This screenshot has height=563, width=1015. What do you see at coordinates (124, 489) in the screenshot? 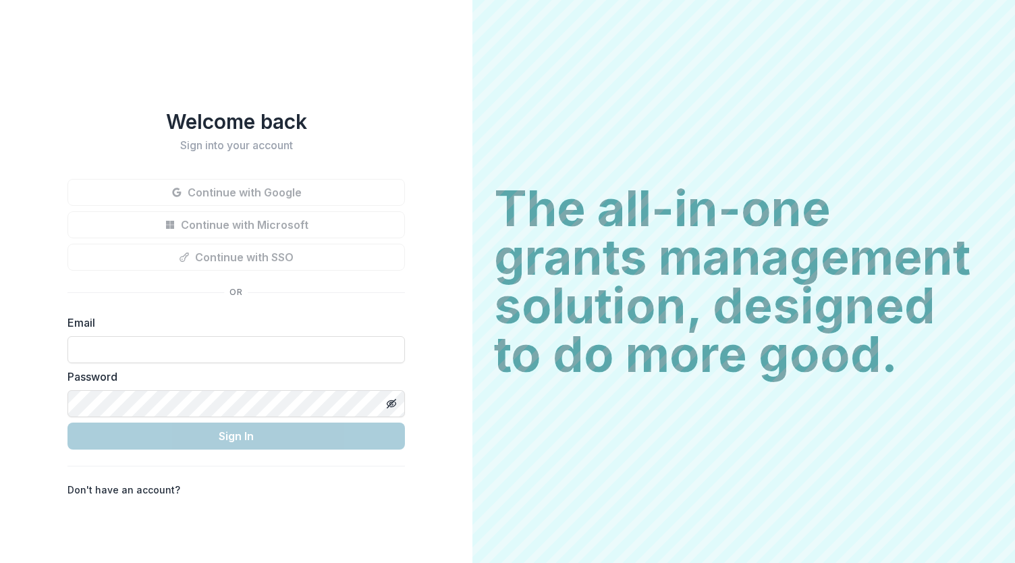
I see `p: Don't have an account?` at bounding box center [124, 489].